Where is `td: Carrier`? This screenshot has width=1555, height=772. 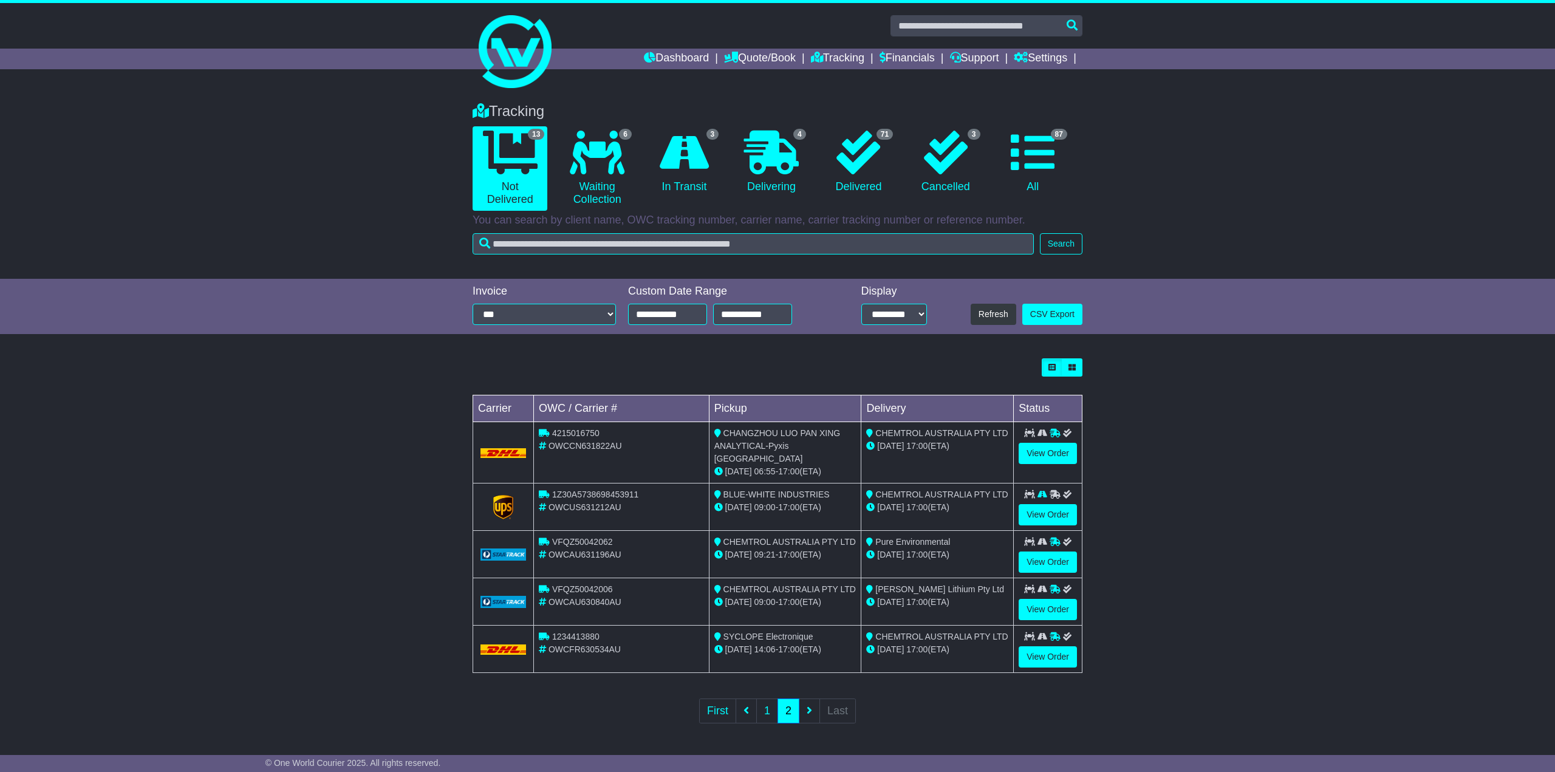
td: Carrier is located at coordinates (504, 409).